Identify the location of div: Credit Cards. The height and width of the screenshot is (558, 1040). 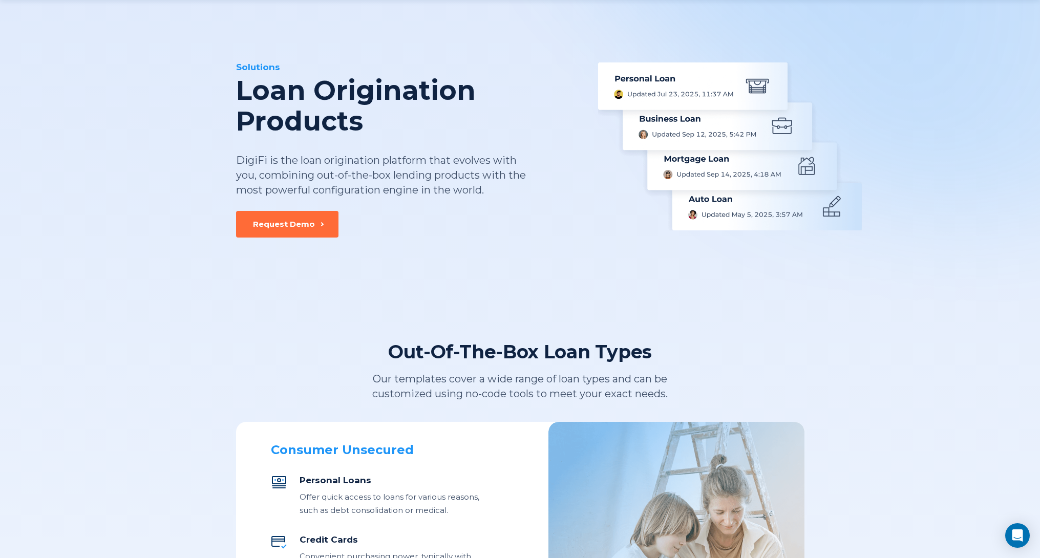
(390, 540).